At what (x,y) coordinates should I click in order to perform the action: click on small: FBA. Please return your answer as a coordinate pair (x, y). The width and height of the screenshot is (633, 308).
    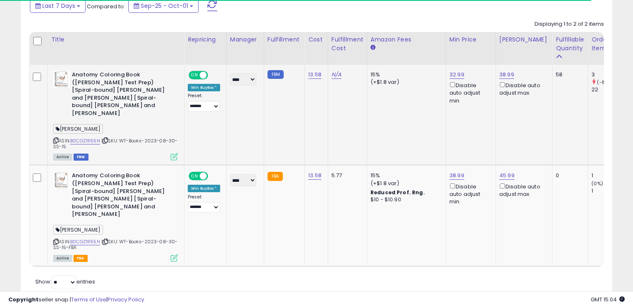
    Looking at the image, I should click on (275, 177).